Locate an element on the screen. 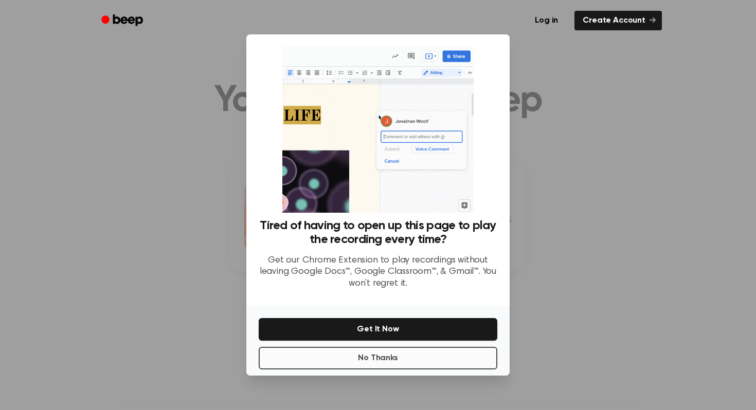  h3: Tired of having to open up this page to play the recording every time? is located at coordinates (378, 233).